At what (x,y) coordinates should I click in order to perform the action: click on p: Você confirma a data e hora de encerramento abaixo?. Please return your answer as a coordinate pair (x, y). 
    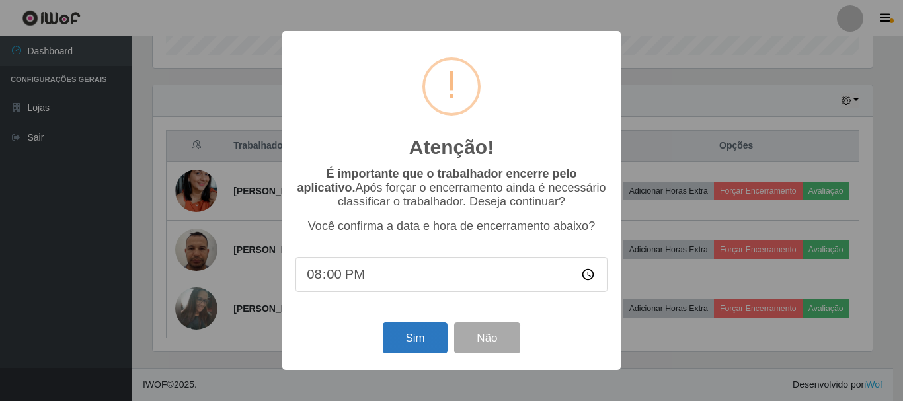
    Looking at the image, I should click on (451, 226).